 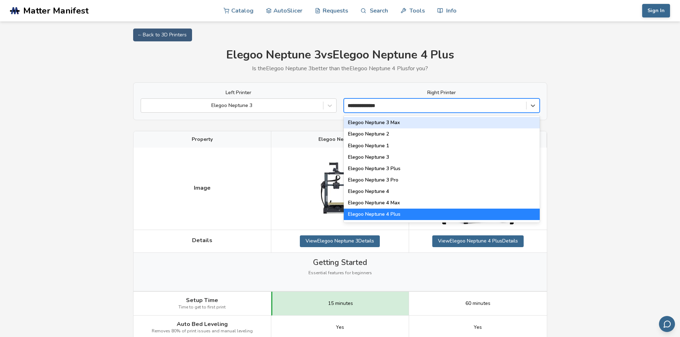 What do you see at coordinates (340, 189) in the screenshot?
I see `img: Elegoo Neptune 3` at bounding box center [340, 189].